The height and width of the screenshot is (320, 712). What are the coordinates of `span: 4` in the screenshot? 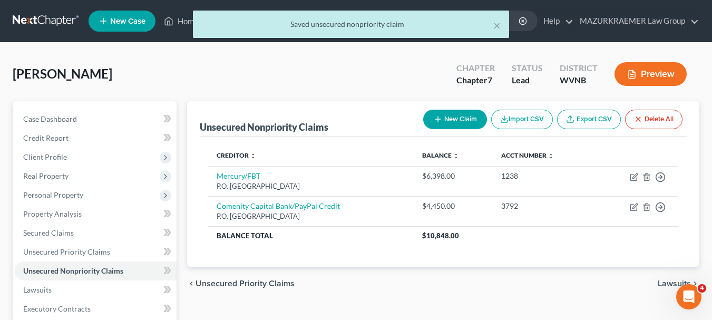 It's located at (702, 288).